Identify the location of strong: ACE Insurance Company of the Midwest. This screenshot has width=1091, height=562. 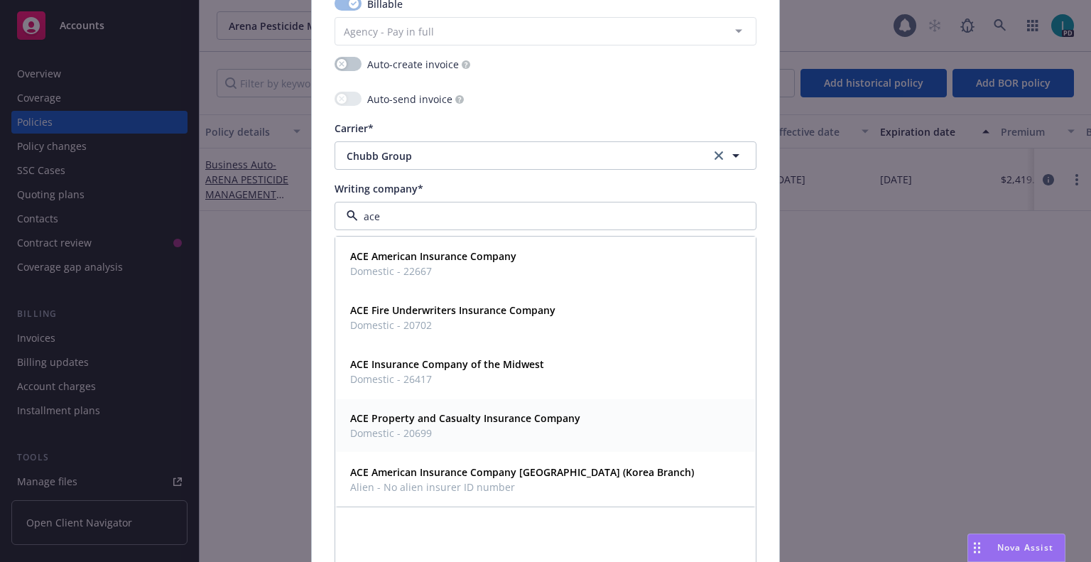
(447, 364).